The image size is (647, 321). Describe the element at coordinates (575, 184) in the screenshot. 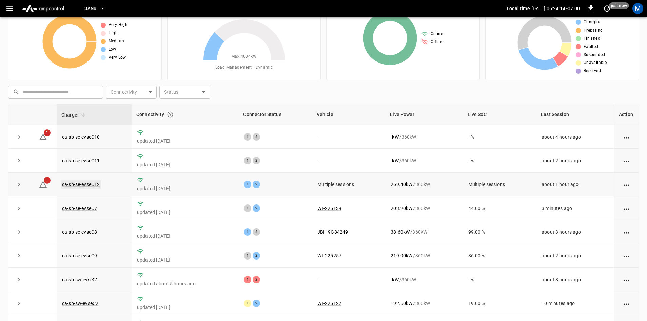

I see `td: about 1 hour ago` at that location.